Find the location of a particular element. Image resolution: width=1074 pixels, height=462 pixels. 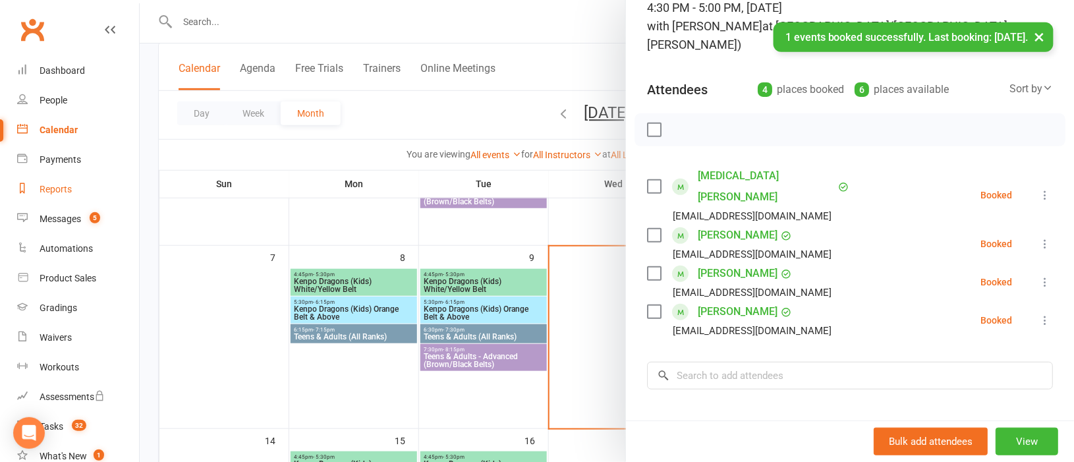

div: Reports is located at coordinates (55, 189).